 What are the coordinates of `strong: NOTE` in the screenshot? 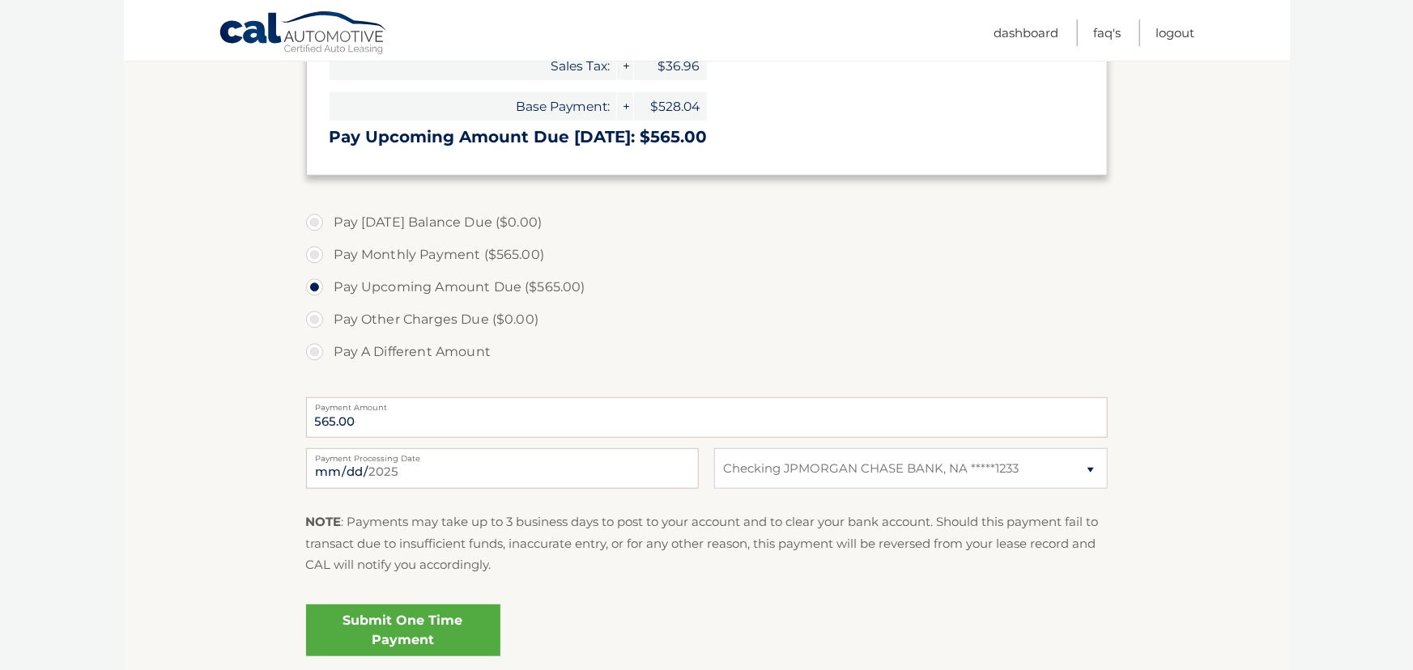 It's located at (324, 521).